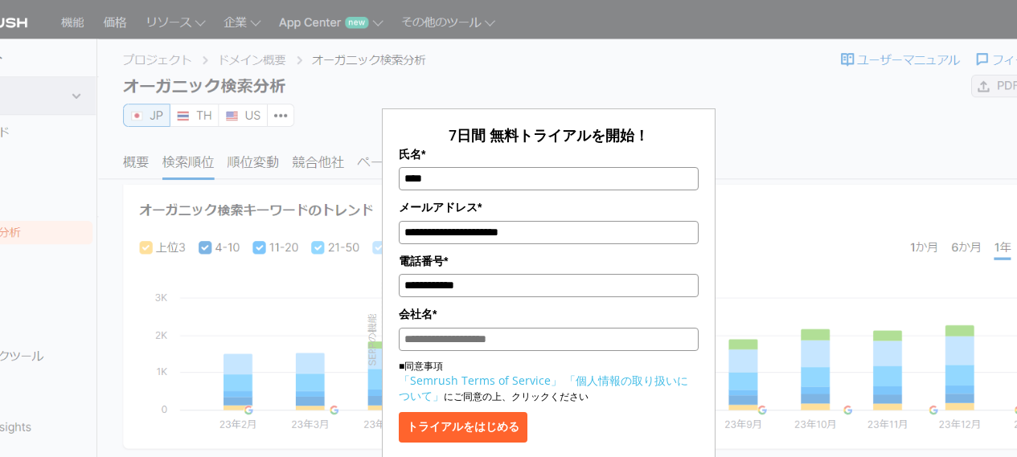  What do you see at coordinates (548, 135) in the screenshot?
I see `span: 7日間 無料トライアルを開始！` at bounding box center [548, 135].